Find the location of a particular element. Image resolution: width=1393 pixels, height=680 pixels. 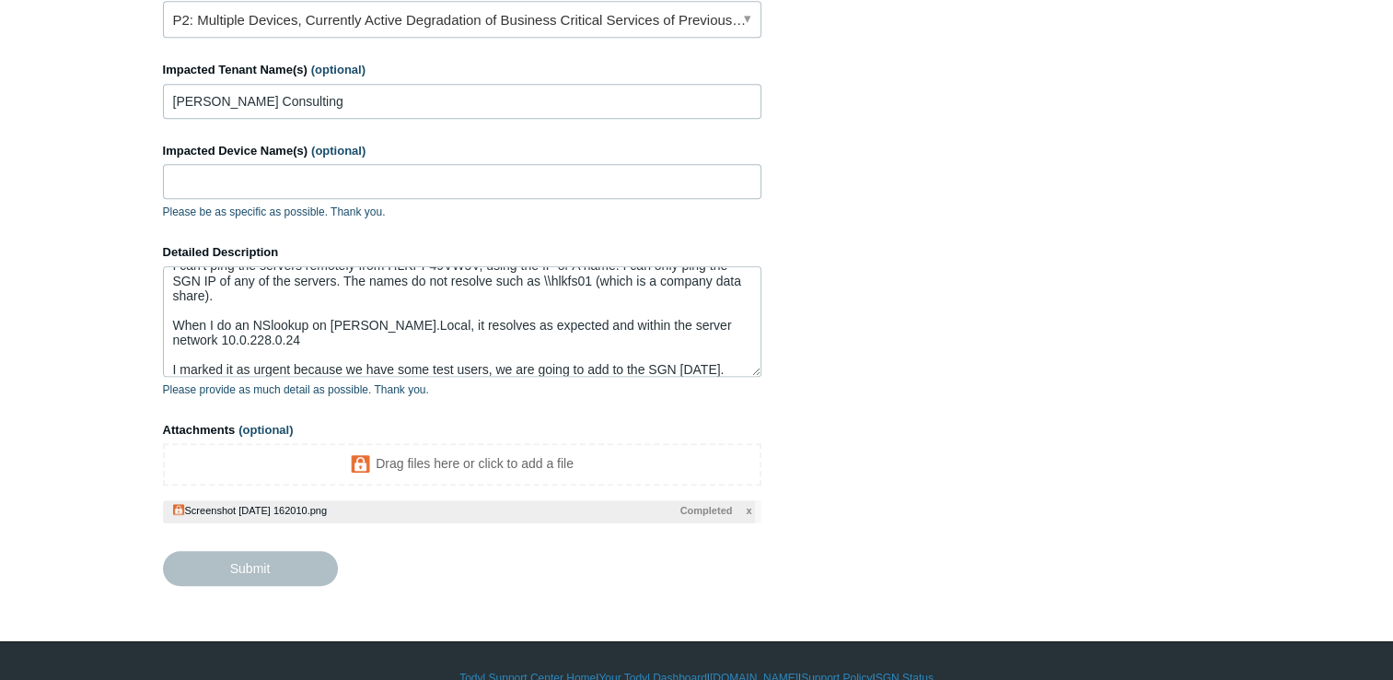

label: Impacted Tenant Name(s) is located at coordinates (462, 70).